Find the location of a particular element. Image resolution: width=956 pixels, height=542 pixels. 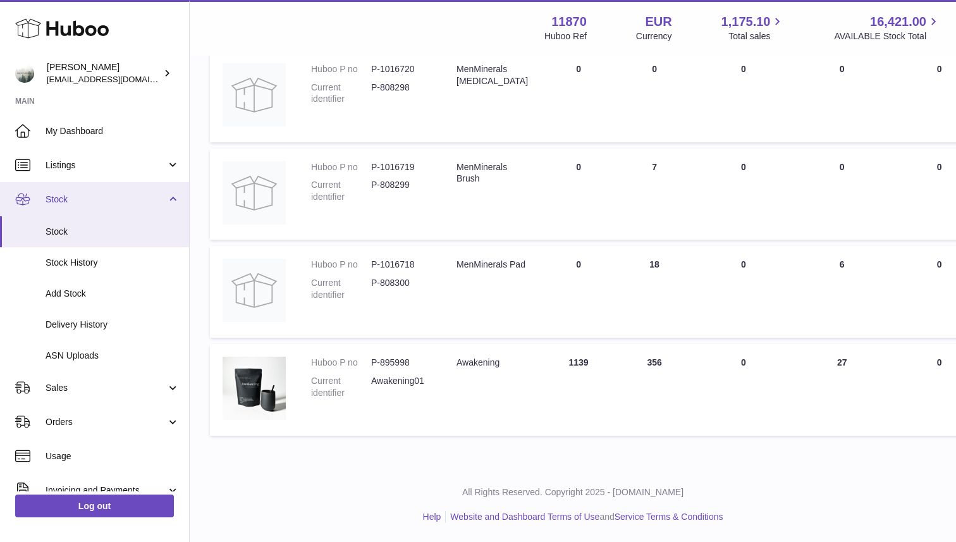

a: 16,421.00 AVAILABLE Stock Total is located at coordinates (887, 28).